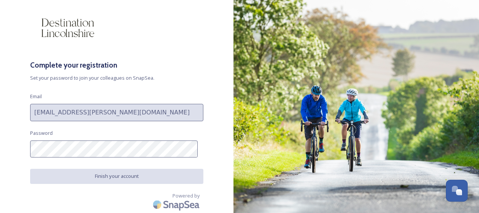  What do you see at coordinates (186, 195) in the screenshot?
I see `span: Powered by` at bounding box center [186, 195].